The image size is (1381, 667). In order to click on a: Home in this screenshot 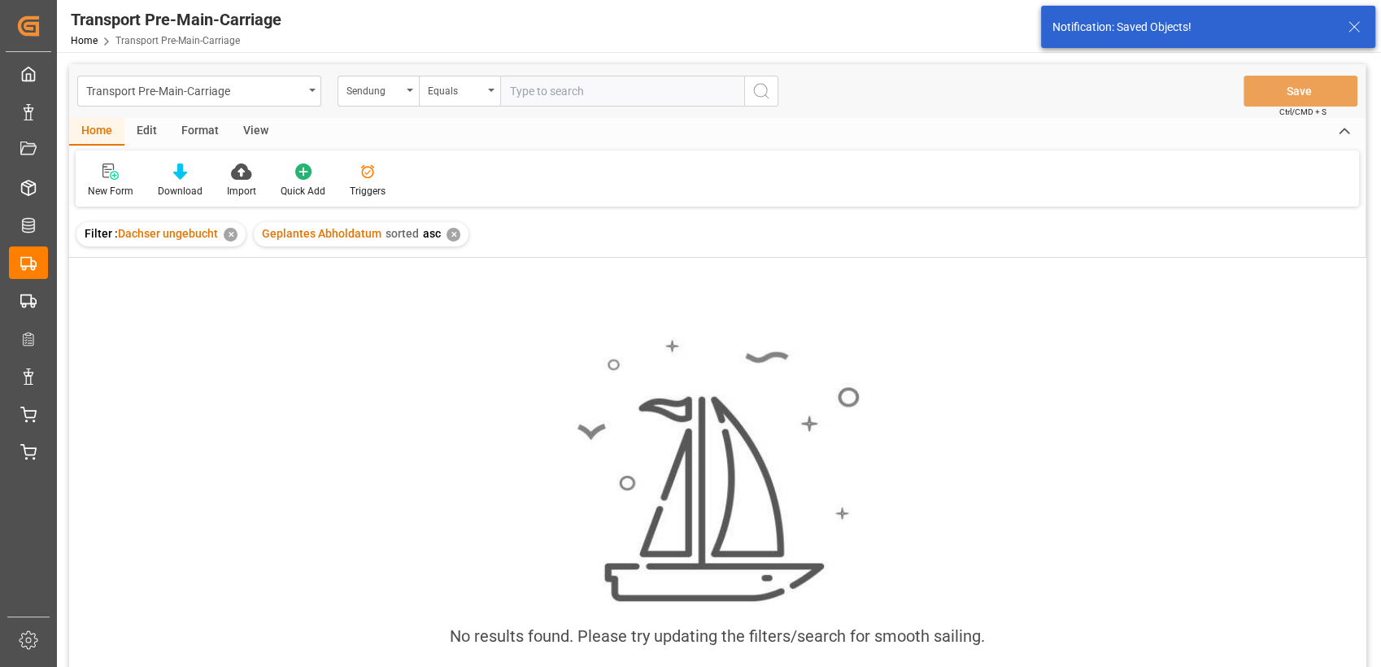, I will do `click(84, 41)`.